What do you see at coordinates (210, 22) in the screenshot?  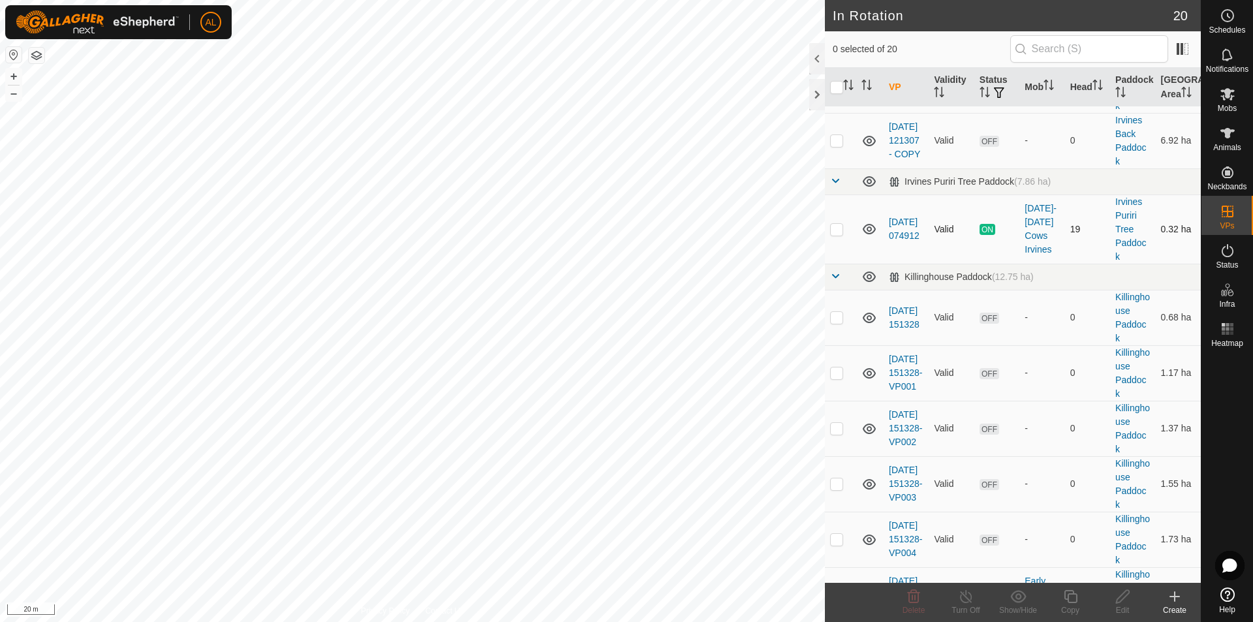 I see `span: AL` at bounding box center [210, 22].